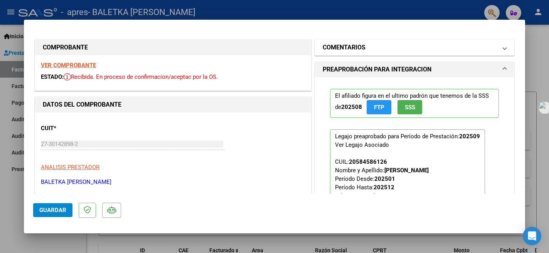 This screenshot has height=253, width=549. I want to click on span: FTP, so click(379, 107).